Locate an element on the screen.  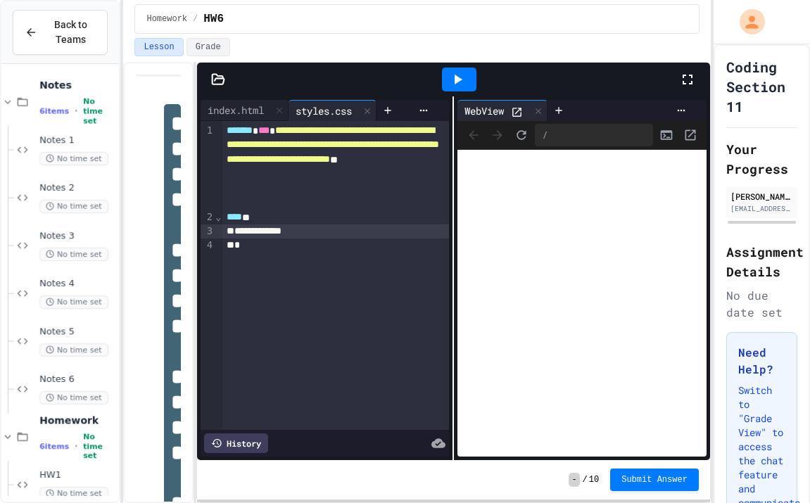
span: HW6 is located at coordinates (213, 19).